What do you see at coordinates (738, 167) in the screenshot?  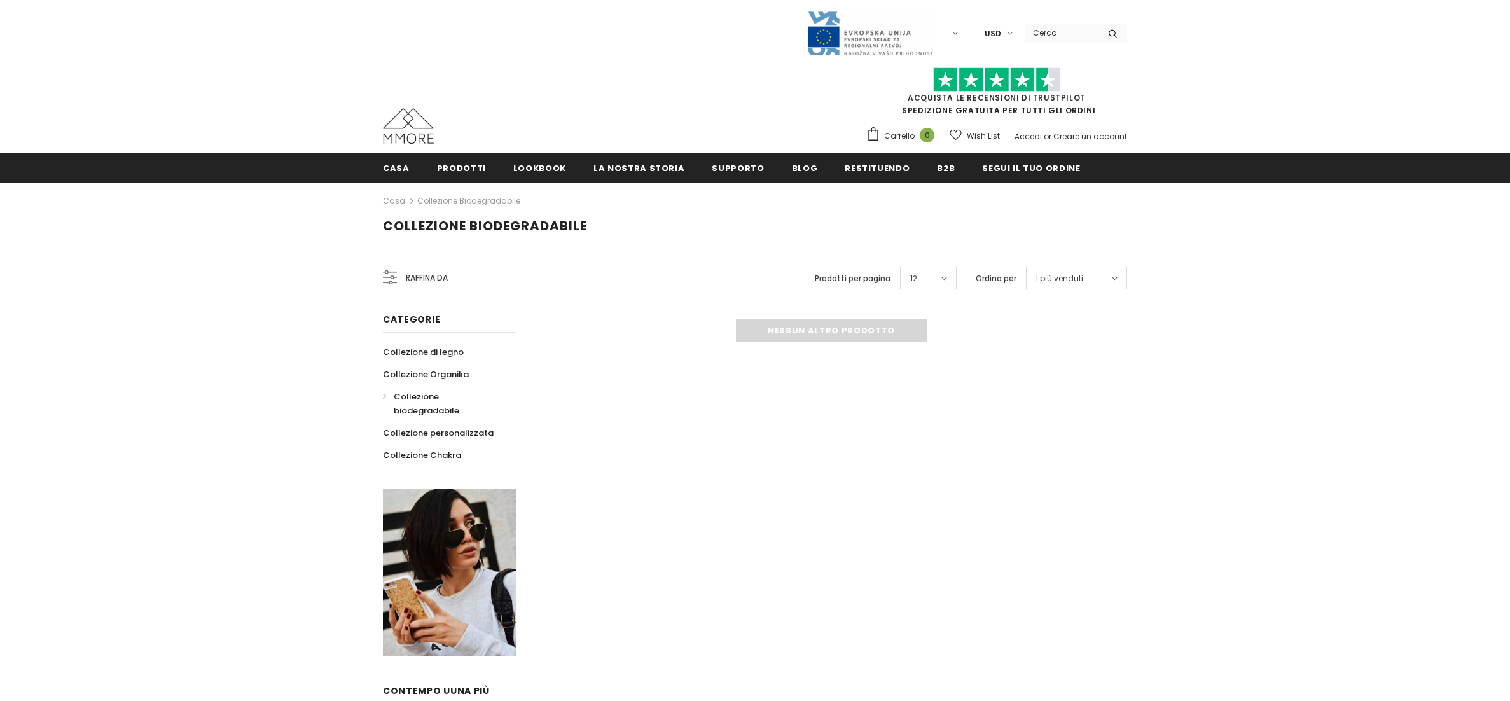 I see `a: supporto` at bounding box center [738, 167].